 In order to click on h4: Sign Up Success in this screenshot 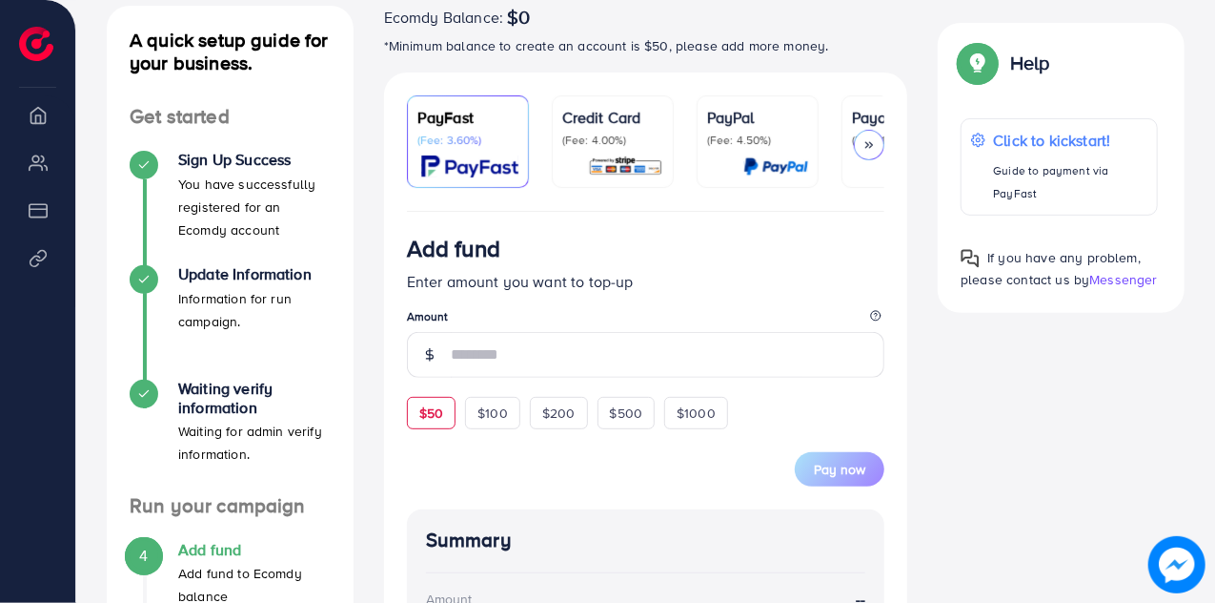, I will do `click(255, 159)`.